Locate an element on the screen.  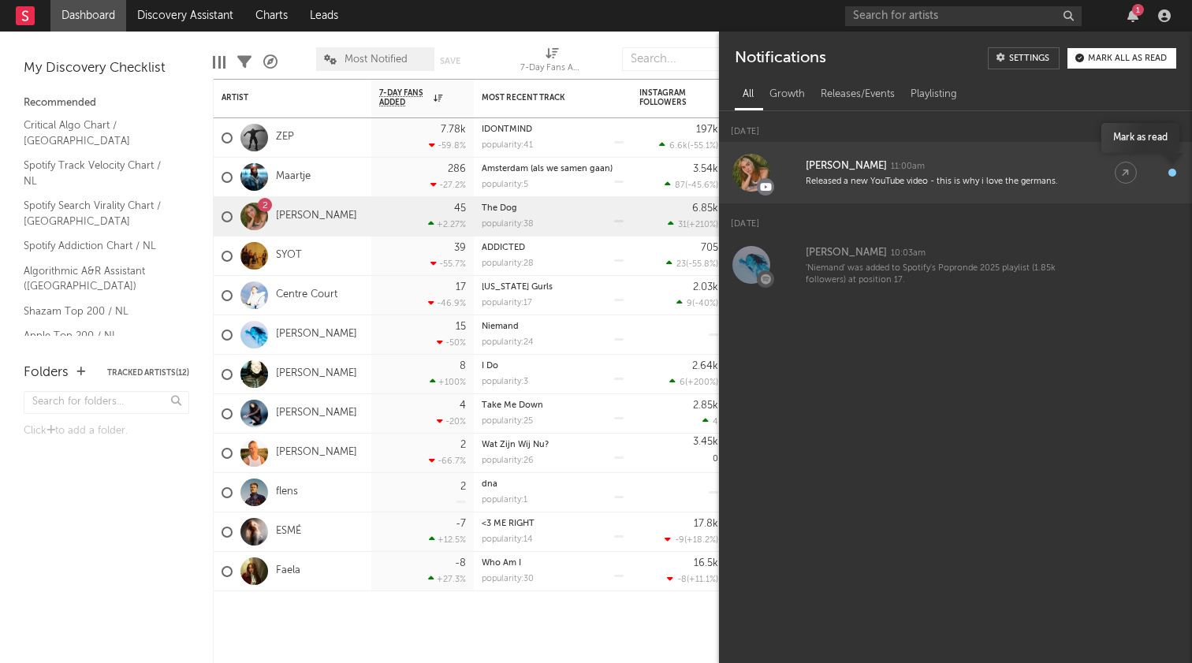
div: popularity: 5 is located at coordinates (504, 184).